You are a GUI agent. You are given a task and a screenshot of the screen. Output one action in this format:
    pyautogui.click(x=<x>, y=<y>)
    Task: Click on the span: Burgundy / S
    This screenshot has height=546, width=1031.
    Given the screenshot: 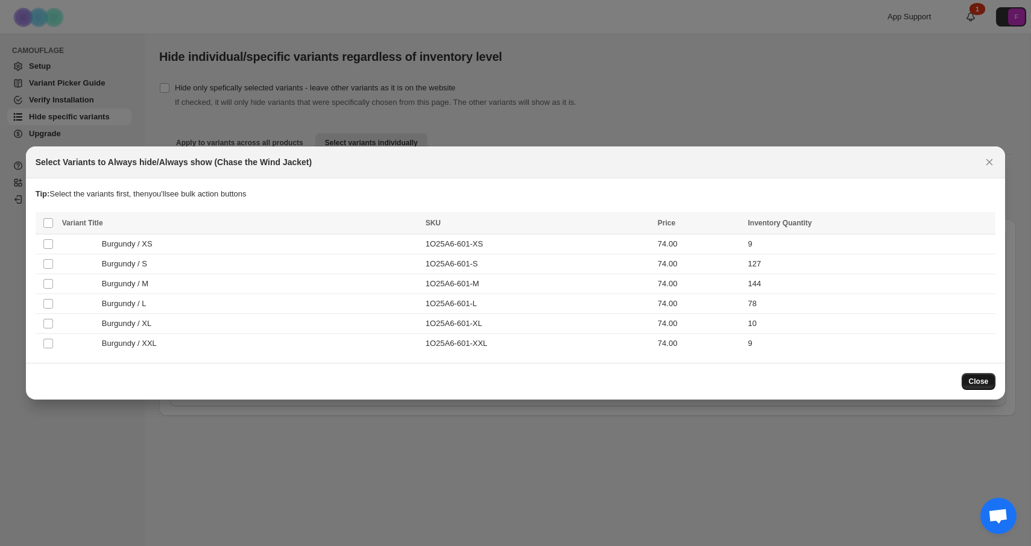 What is the action you would take?
    pyautogui.click(x=128, y=264)
    